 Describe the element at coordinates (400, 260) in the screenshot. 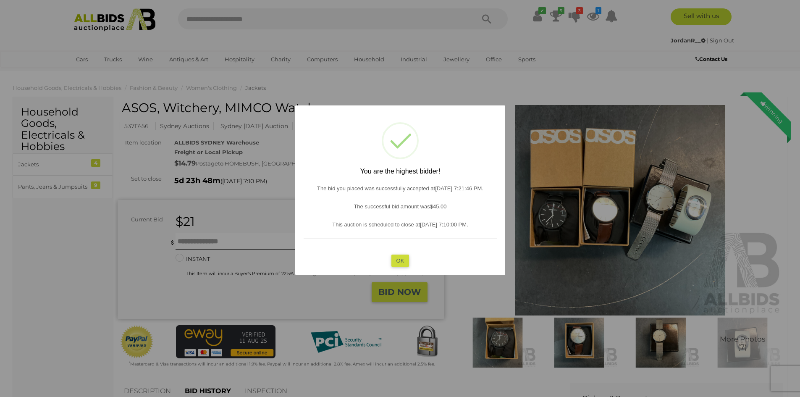

I see `button: OK` at that location.